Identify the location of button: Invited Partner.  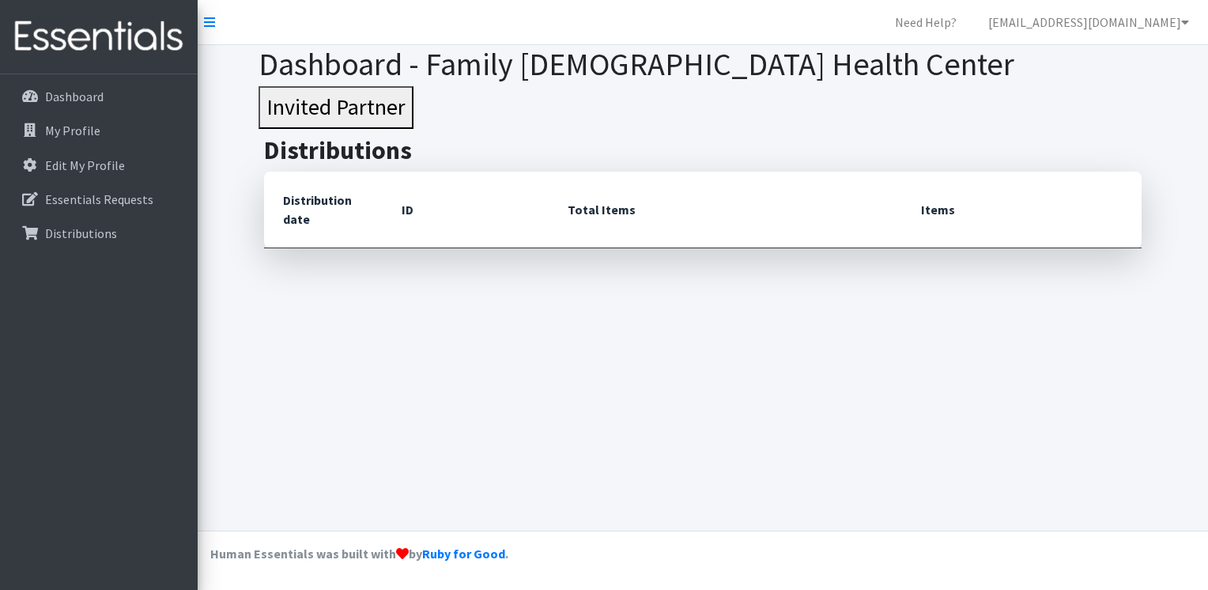
(336, 108).